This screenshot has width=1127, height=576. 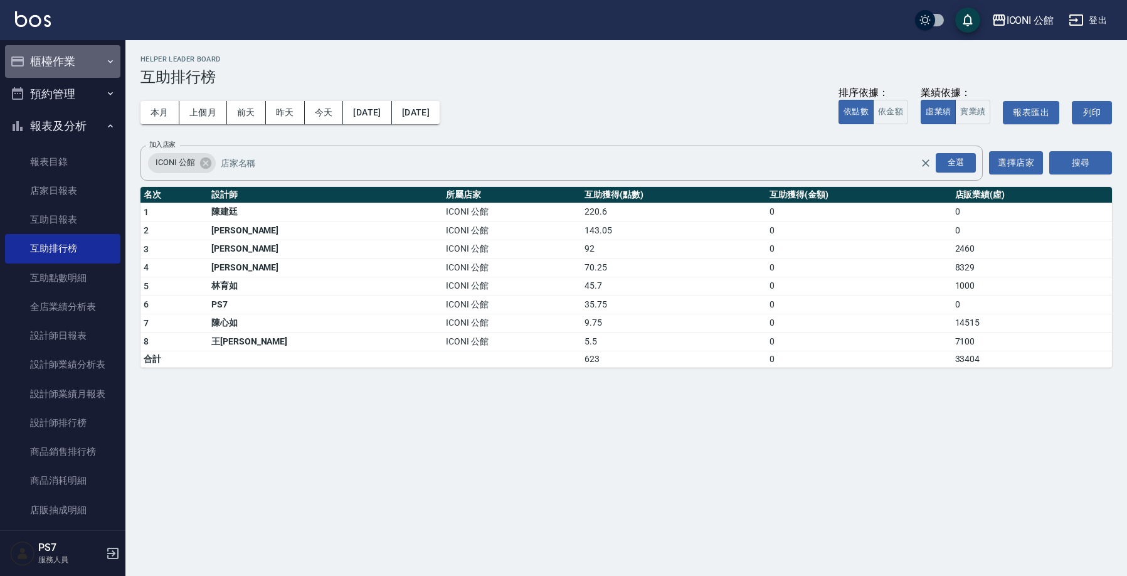 What do you see at coordinates (1032, 249) in the screenshot?
I see `td: 2460` at bounding box center [1032, 249].